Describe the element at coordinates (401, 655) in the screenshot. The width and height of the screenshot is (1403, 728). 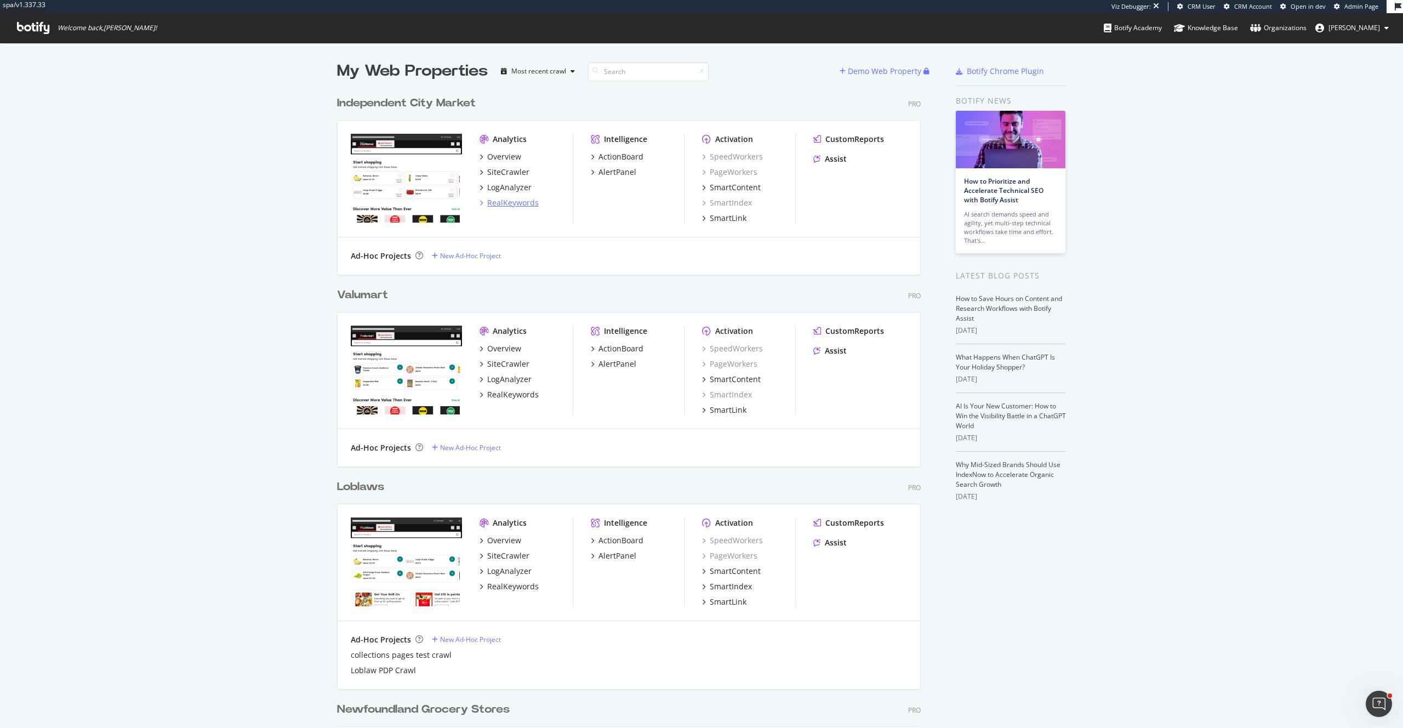
I see `div: collections pages test crawl` at that location.